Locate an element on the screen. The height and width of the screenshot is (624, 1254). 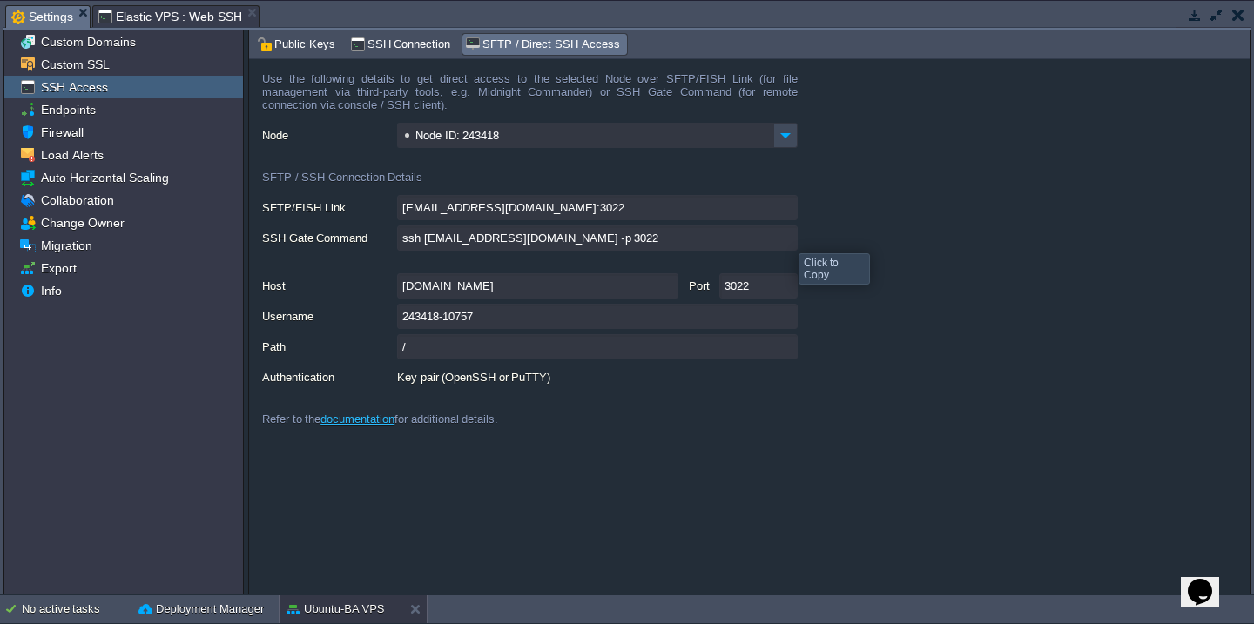
a: Endpoints is located at coordinates (68, 110).